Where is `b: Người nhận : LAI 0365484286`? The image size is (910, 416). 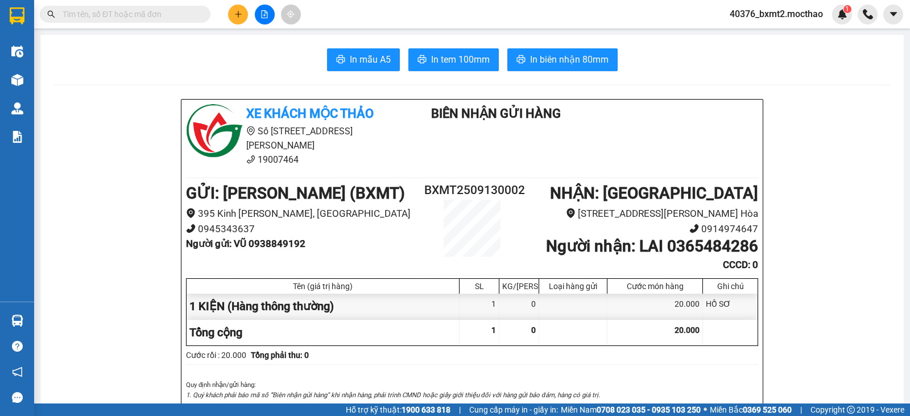 b: Người nhận : LAI 0365484286 is located at coordinates (652, 246).